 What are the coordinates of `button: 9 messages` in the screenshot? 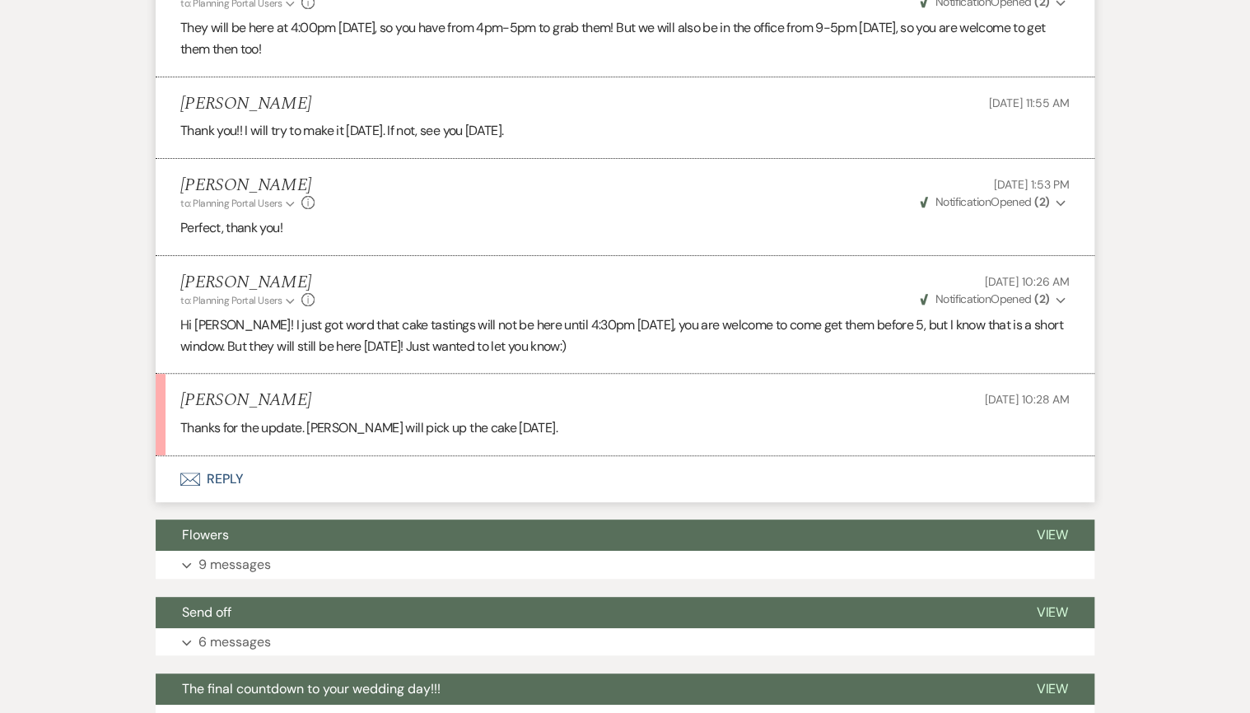 It's located at (625, 565).